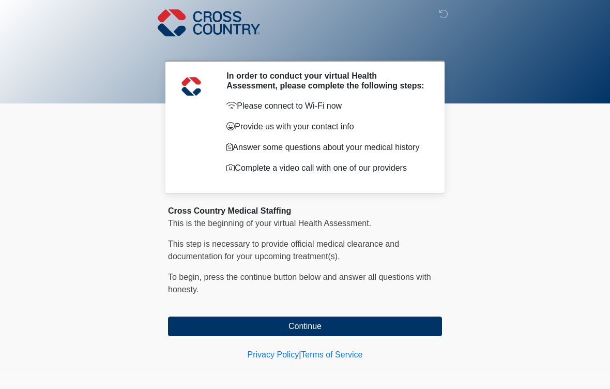  Describe the element at coordinates (274, 354) in the screenshot. I see `a: Privacy Policy` at that location.